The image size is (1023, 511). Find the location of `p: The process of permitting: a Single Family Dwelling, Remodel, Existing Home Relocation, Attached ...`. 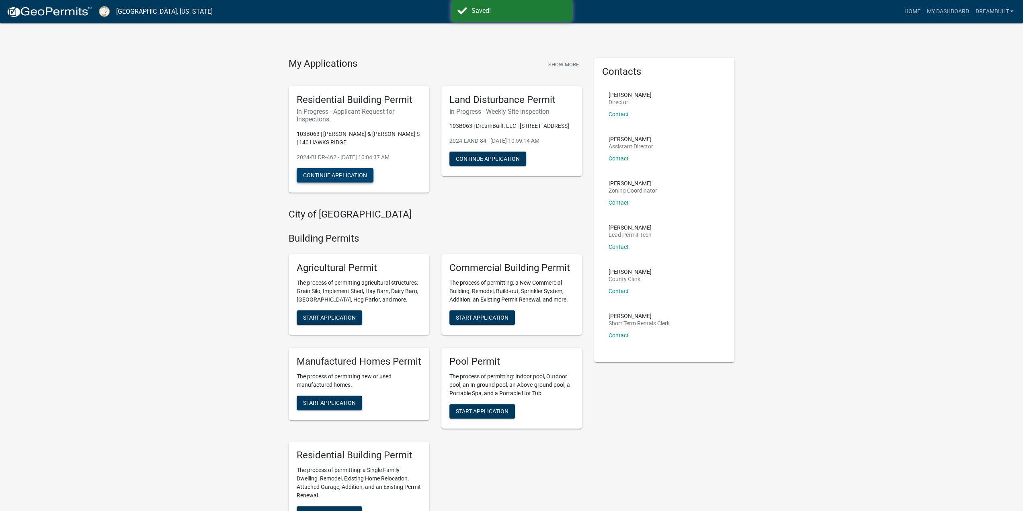

p: The process of permitting: a Single Family Dwelling, Remodel, Existing Home Relocation, Attached ... is located at coordinates (359, 483).